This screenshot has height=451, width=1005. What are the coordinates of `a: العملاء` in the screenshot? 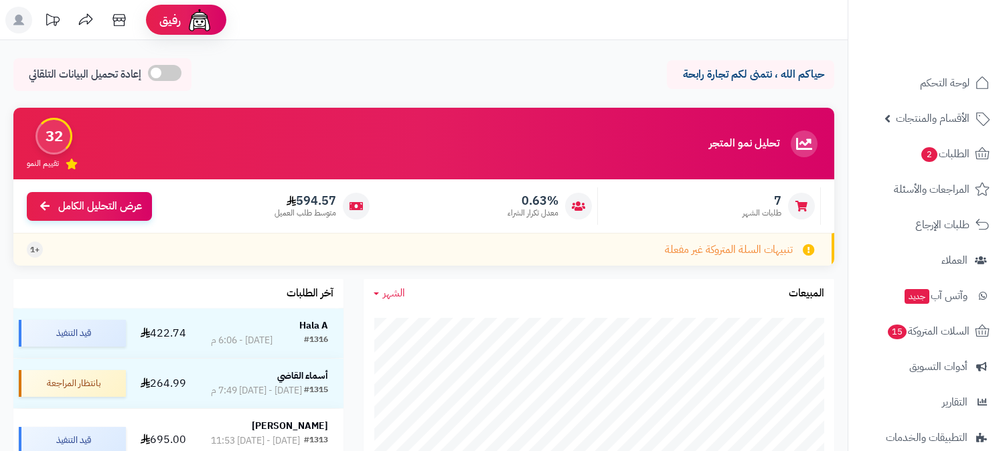 It's located at (926, 260).